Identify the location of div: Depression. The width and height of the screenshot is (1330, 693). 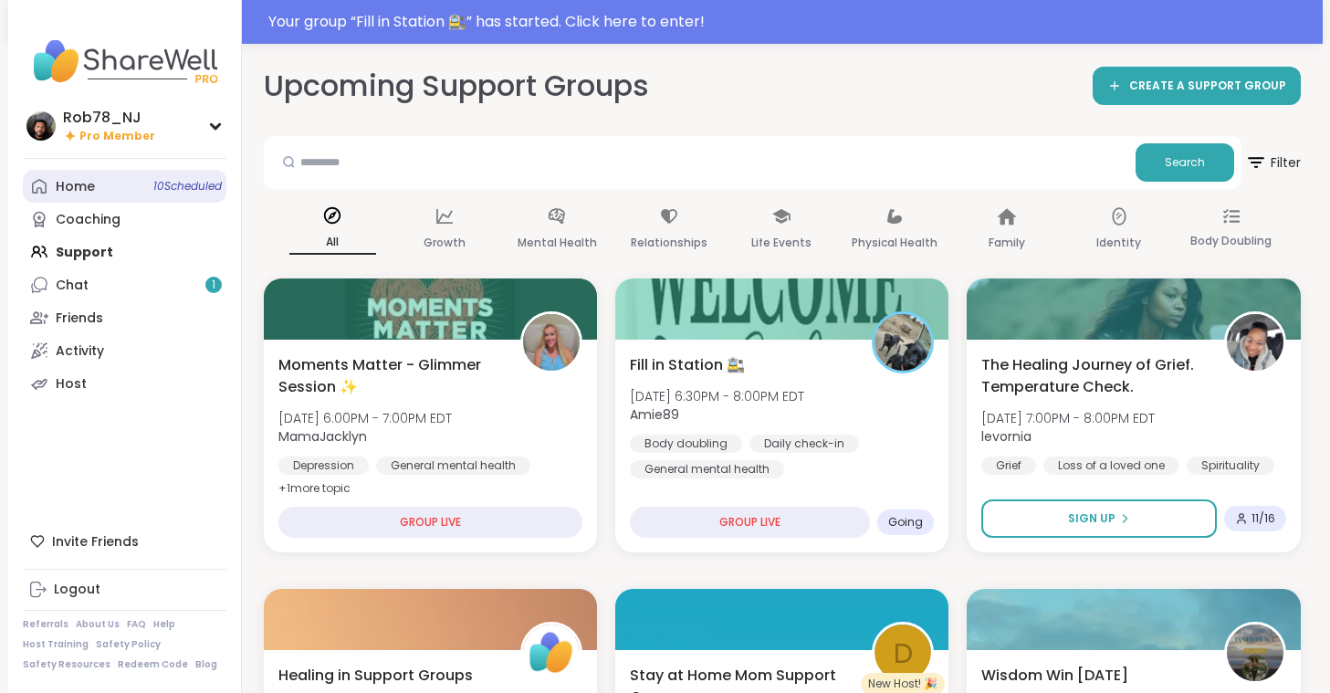
(323, 466).